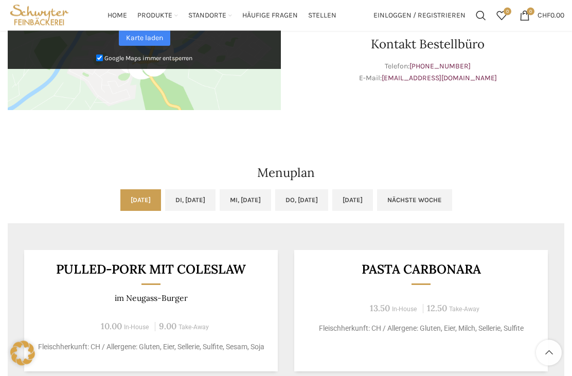  What do you see at coordinates (270, 15) in the screenshot?
I see `span: Häufige Fragen` at bounding box center [270, 15].